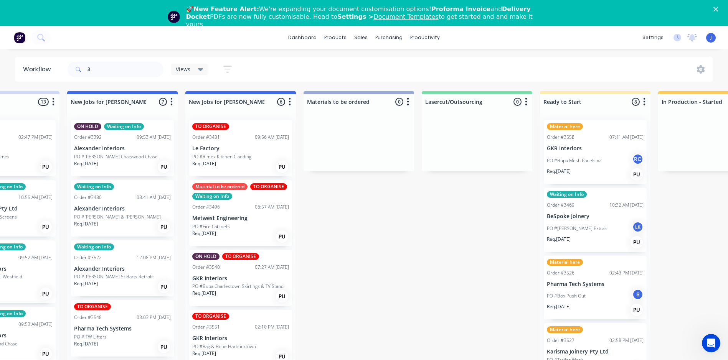  I want to click on div: B, so click(638, 295).